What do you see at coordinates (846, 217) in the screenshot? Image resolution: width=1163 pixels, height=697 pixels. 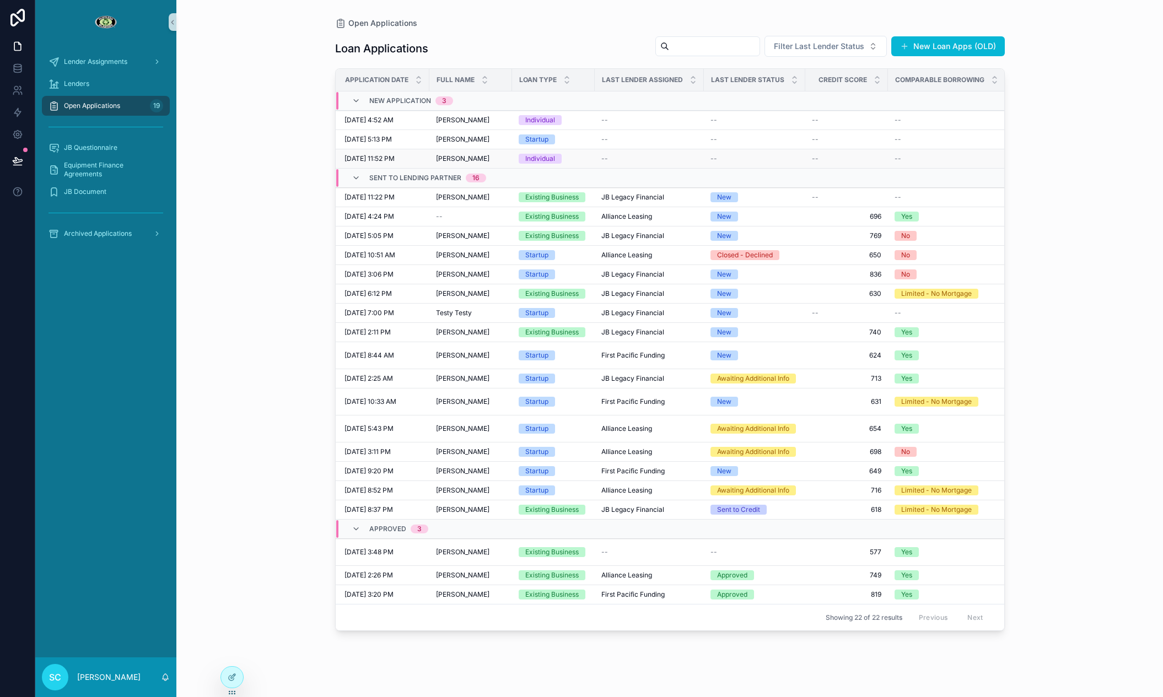 I see `span: 696` at bounding box center [846, 217].